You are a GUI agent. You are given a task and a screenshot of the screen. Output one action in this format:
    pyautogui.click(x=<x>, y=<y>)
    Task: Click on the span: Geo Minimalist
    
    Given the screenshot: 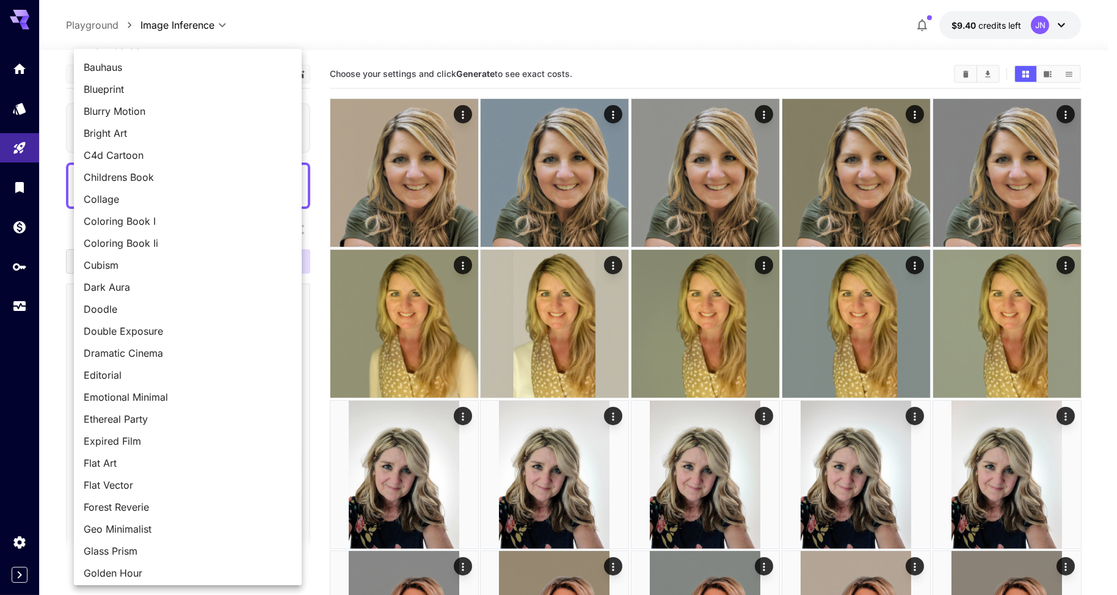 What is the action you would take?
    pyautogui.click(x=188, y=529)
    